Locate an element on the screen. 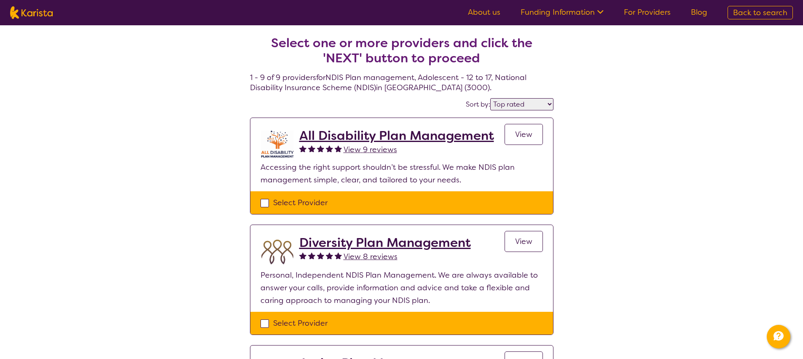 The height and width of the screenshot is (359, 803). a: Blog is located at coordinates (699, 12).